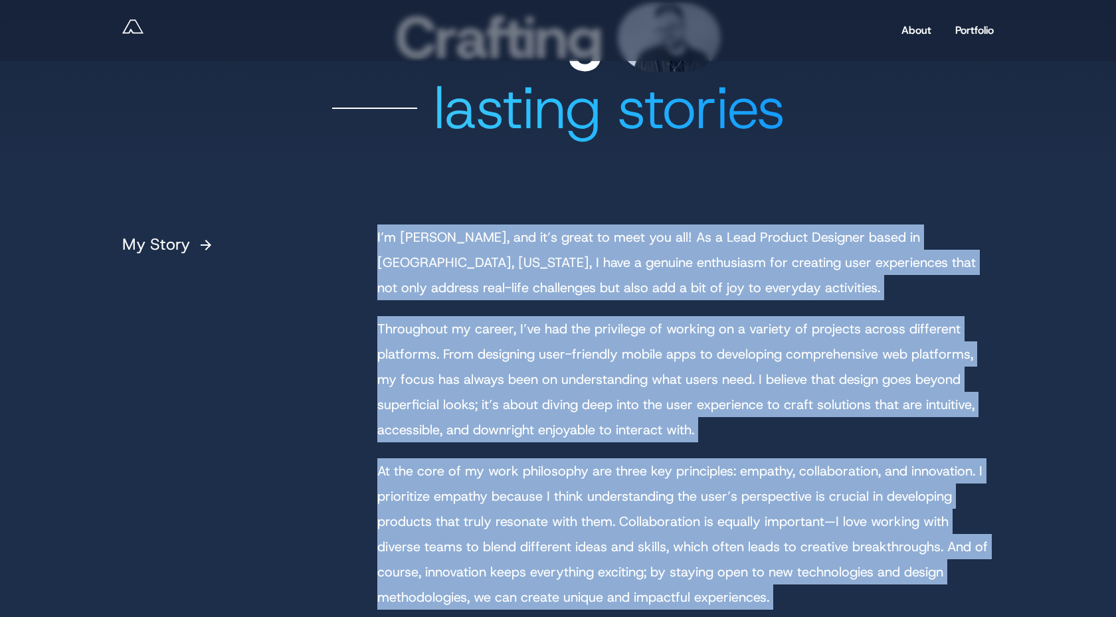 The height and width of the screenshot is (617, 1116). I want to click on p: At the core of my work philosophy are three key principles: empathy, collaboration, and innovatio..., so click(685, 534).